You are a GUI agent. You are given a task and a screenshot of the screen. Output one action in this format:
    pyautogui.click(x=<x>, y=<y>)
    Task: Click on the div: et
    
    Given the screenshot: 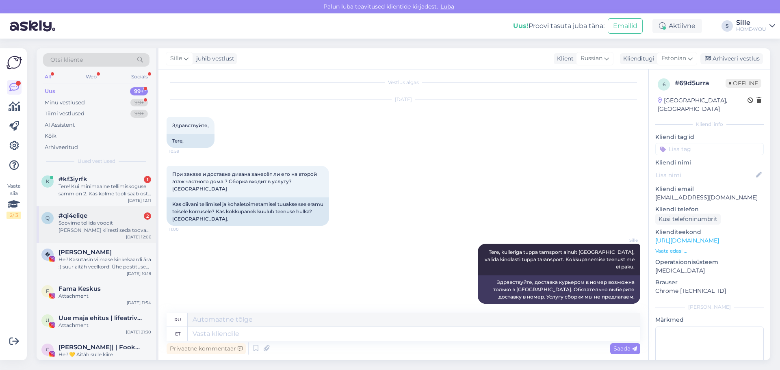 What is the action you would take?
    pyautogui.click(x=177, y=334)
    